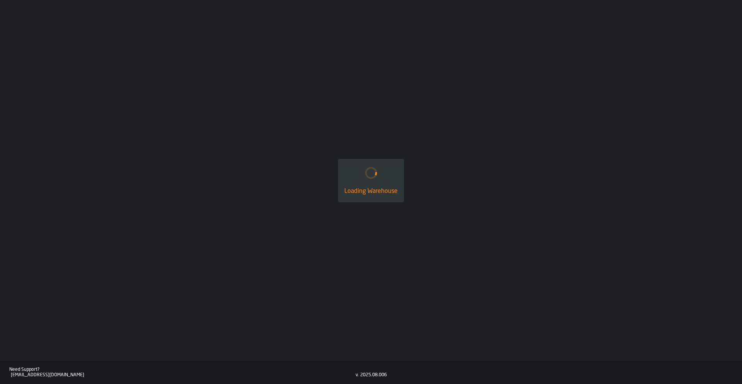 The image size is (742, 384). What do you see at coordinates (371, 191) in the screenshot?
I see `div: Loading Warehouse` at bounding box center [371, 191].